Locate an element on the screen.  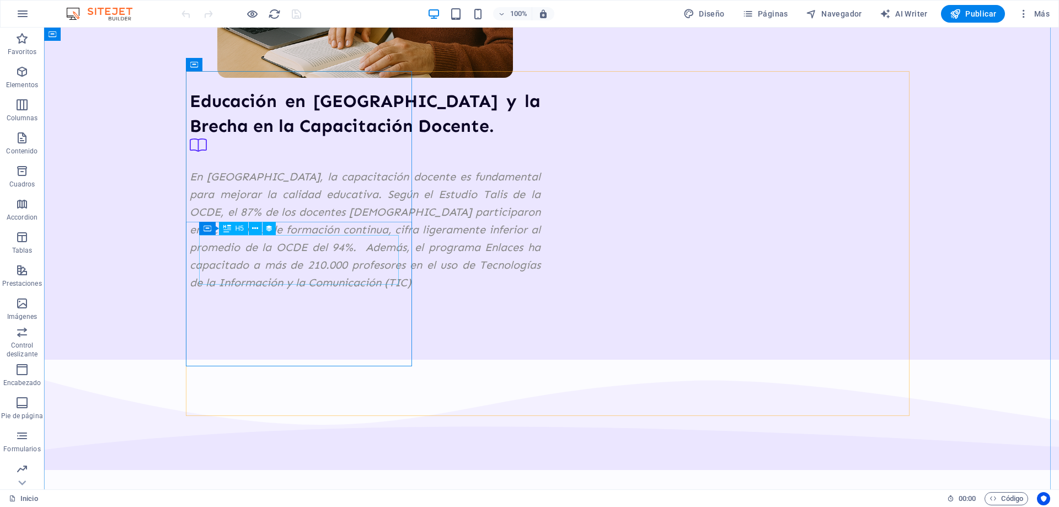
div: Diseño (Ctrl+Alt+Y) is located at coordinates (704, 14).